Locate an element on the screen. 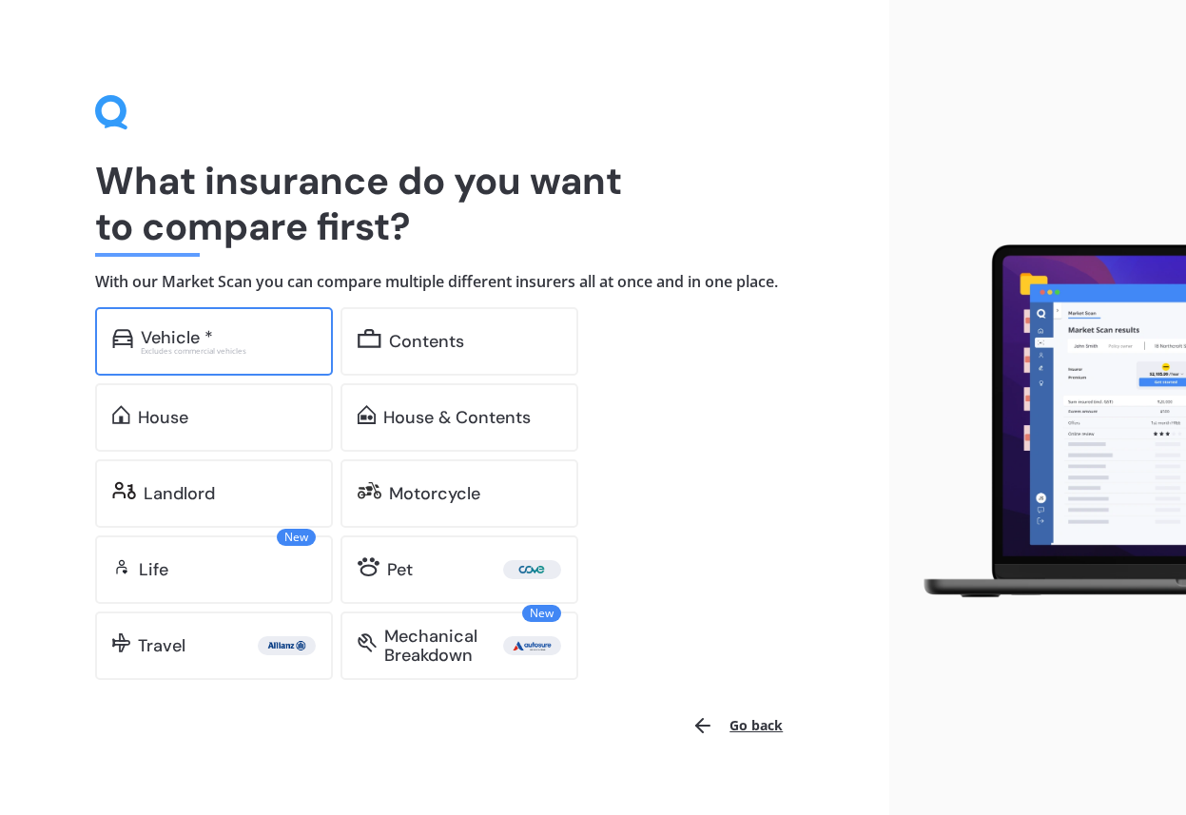  img: travel.bdda8d6aa9c3f12c5fe2.svg is located at coordinates (121, 643).